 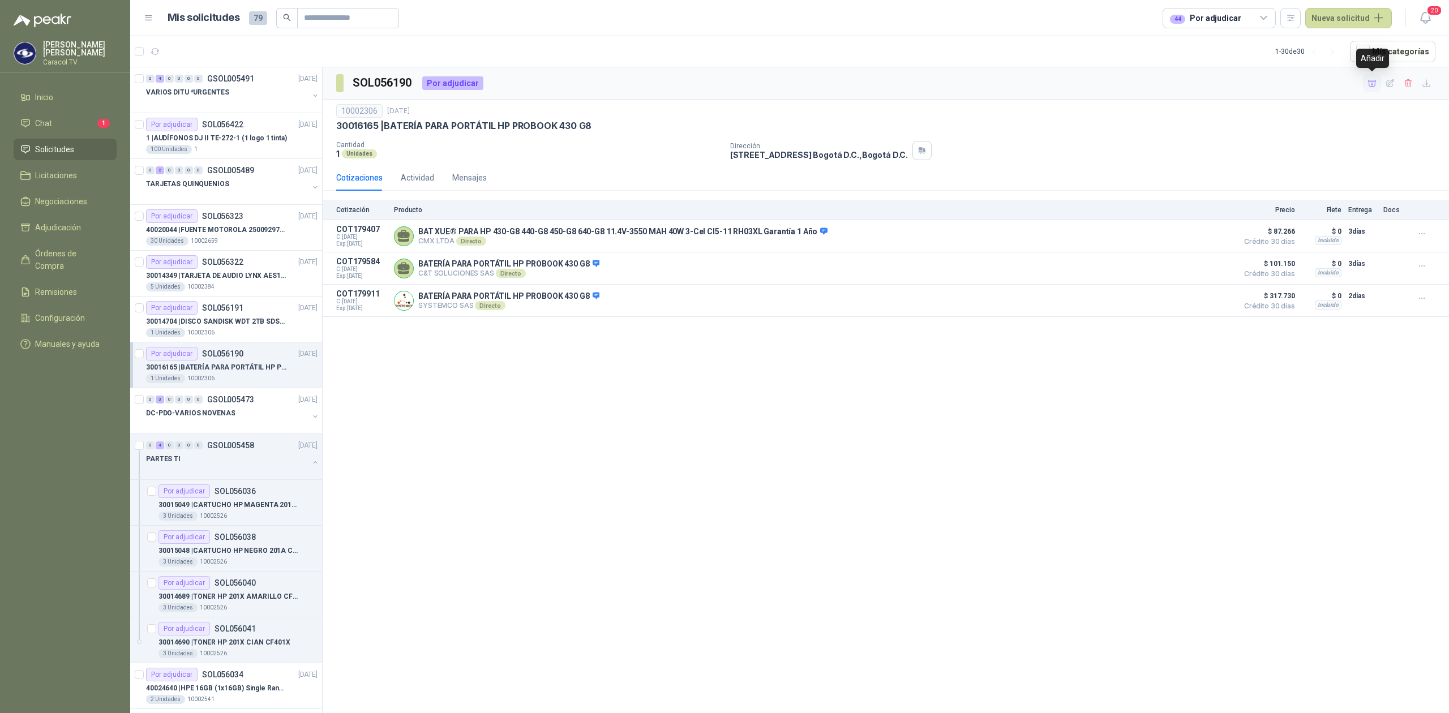 I want to click on p: 30016165 | BATERÍA PARA PORTÁTIL HP PROBOOK 430 G8, so click(x=464, y=126).